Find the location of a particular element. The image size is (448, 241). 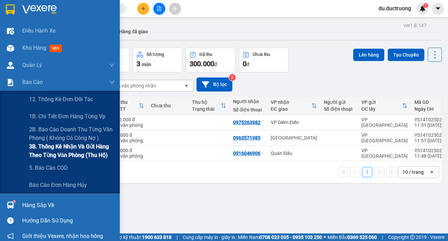

span: Báo cáo đơn hàng hủy is located at coordinates (58, 184).